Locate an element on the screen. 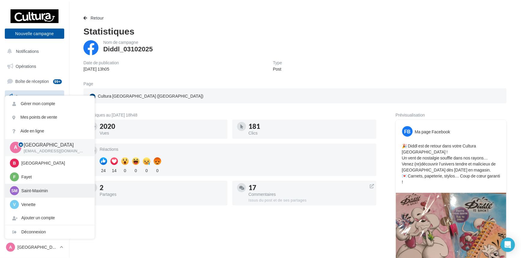 The image size is (521, 258). div: 99+ is located at coordinates (57, 82).